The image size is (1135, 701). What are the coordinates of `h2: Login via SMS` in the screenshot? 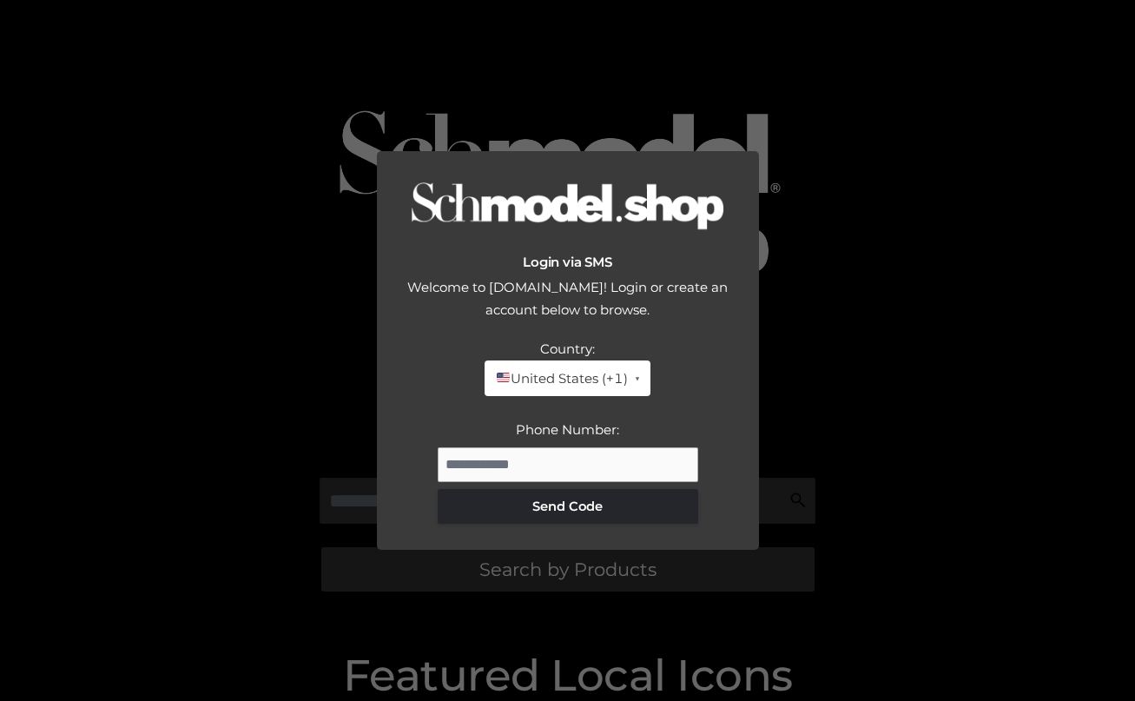 It's located at (568, 262).